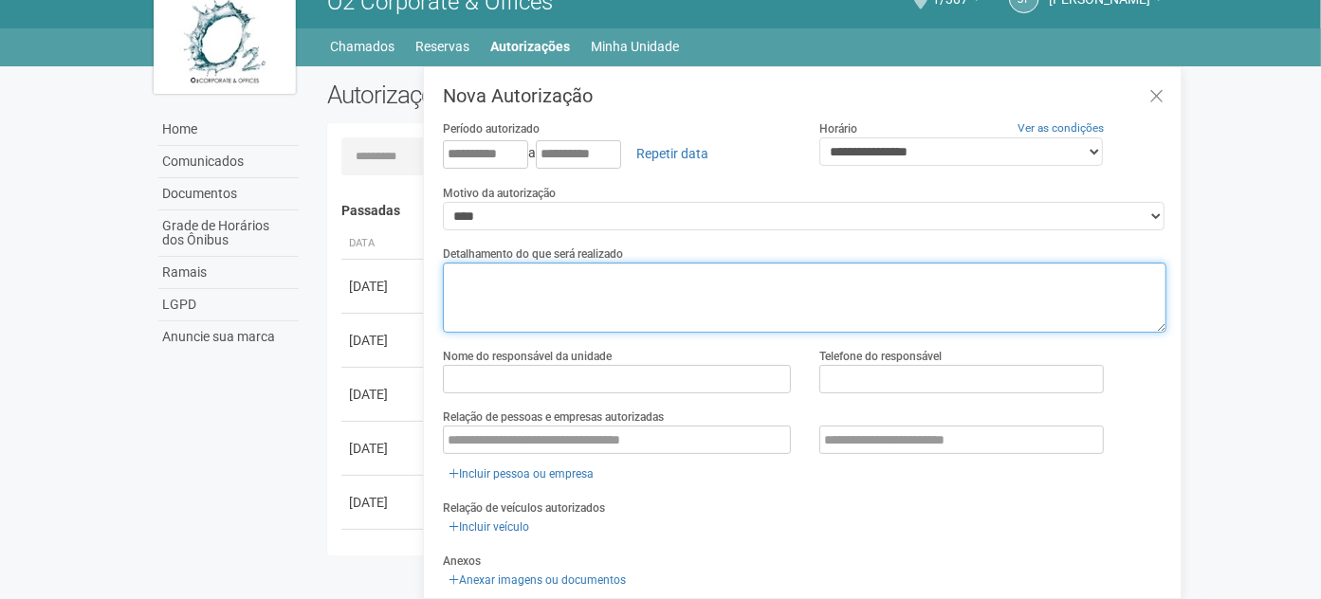 The width and height of the screenshot is (1321, 599). What do you see at coordinates (228, 233) in the screenshot?
I see `a: Grade de Horários dos Ônibus` at bounding box center [228, 233].